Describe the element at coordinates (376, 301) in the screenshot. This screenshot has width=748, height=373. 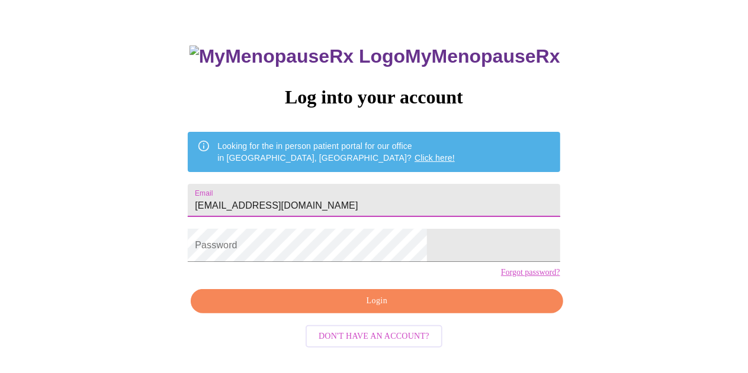
I see `span: Login` at that location.